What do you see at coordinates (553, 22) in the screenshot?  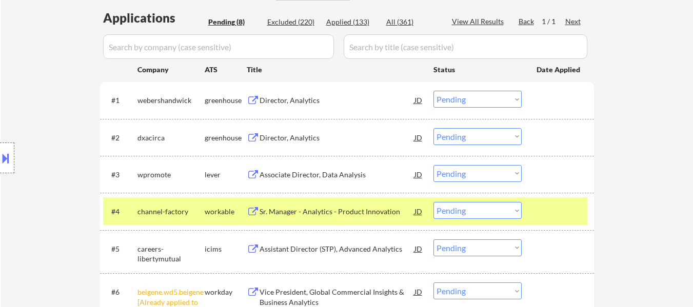 I see `div: 1 / 1` at bounding box center [553, 22].